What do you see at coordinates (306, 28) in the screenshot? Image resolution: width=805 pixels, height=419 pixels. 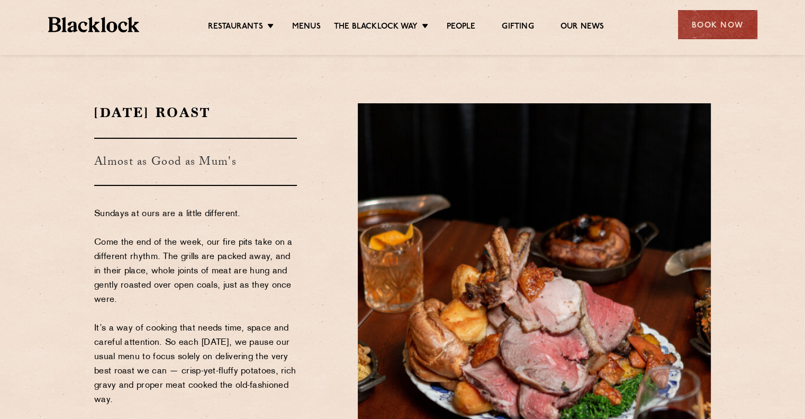 I see `a: Menus` at bounding box center [306, 28].